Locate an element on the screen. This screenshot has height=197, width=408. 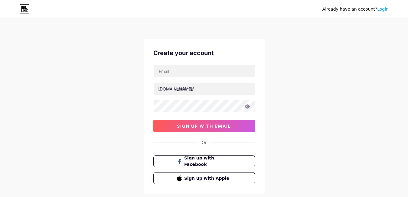
div: Create your account is located at coordinates (204, 53).